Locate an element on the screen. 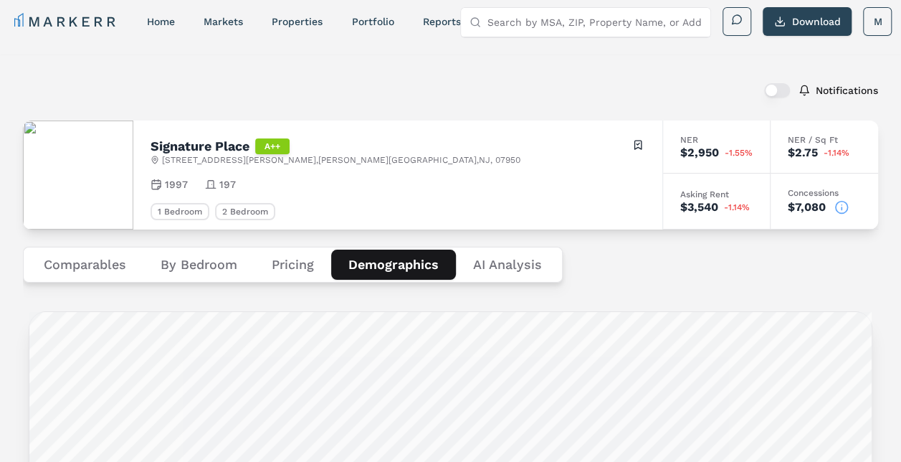 The image size is (901, 462). input: Search by MSA, ZIP, Property Name, or Address is located at coordinates (595, 22).